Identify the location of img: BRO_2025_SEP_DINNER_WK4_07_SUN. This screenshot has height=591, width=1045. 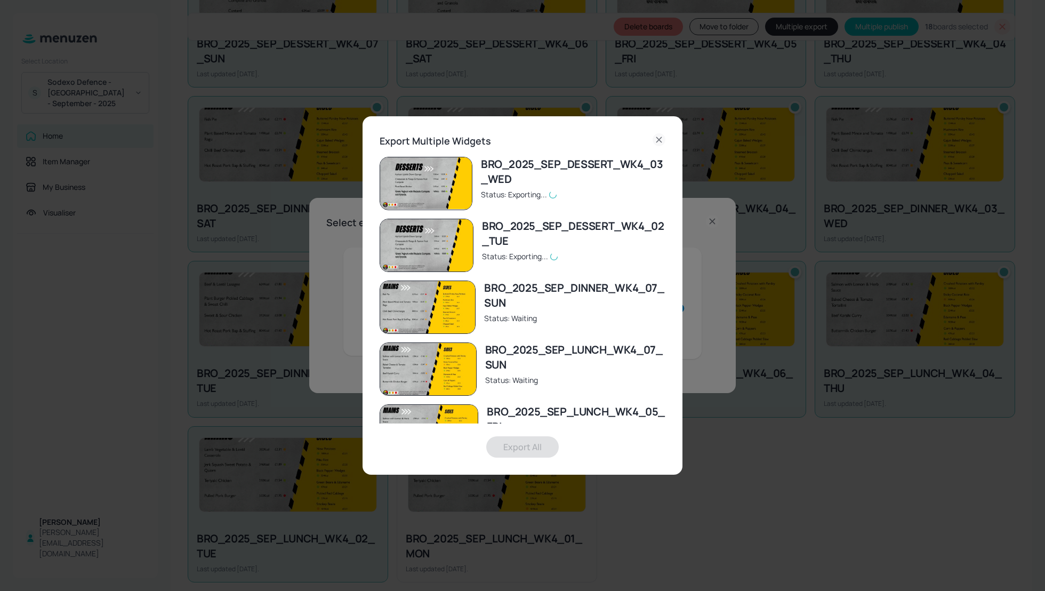
(428, 308).